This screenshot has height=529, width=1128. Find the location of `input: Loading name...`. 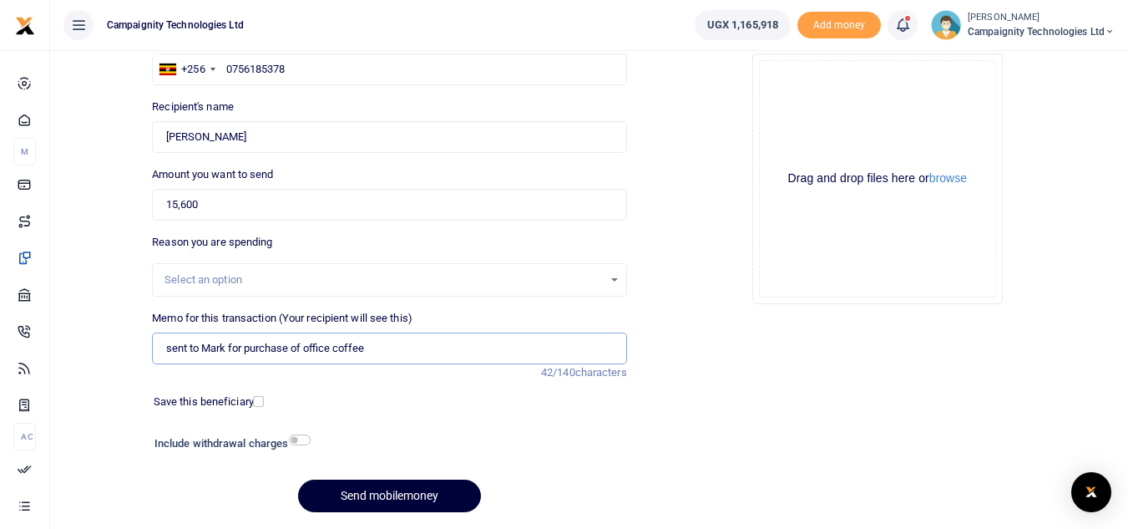

input: Loading name... is located at coordinates (389, 137).